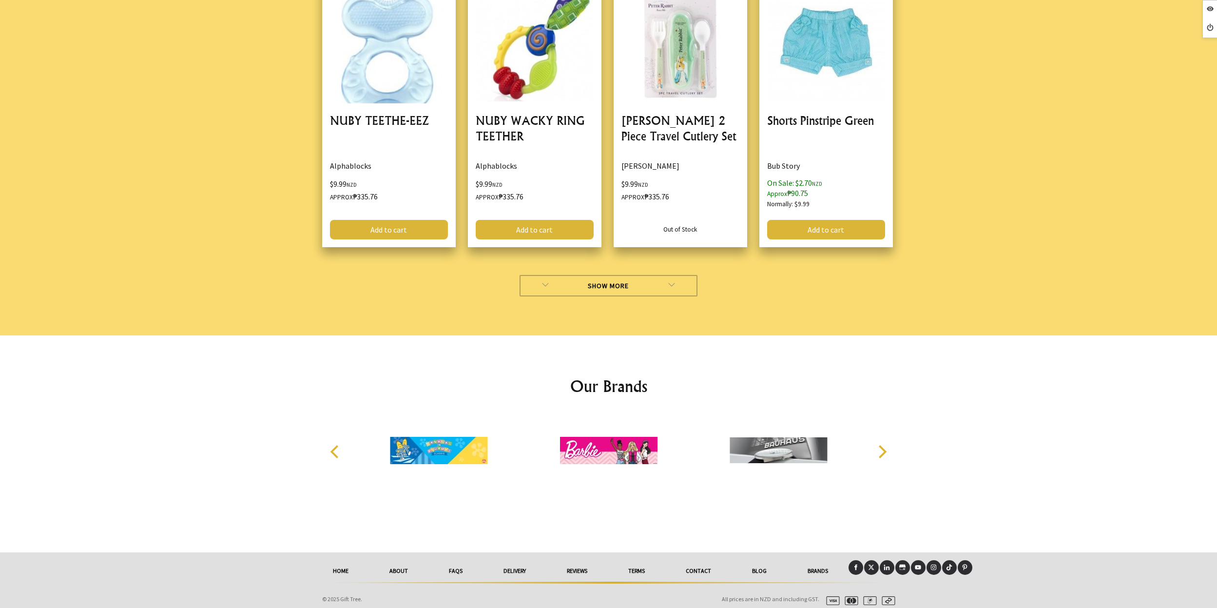 The width and height of the screenshot is (1217, 608). Describe the element at coordinates (636, 571) in the screenshot. I see `a: Terms` at that location.